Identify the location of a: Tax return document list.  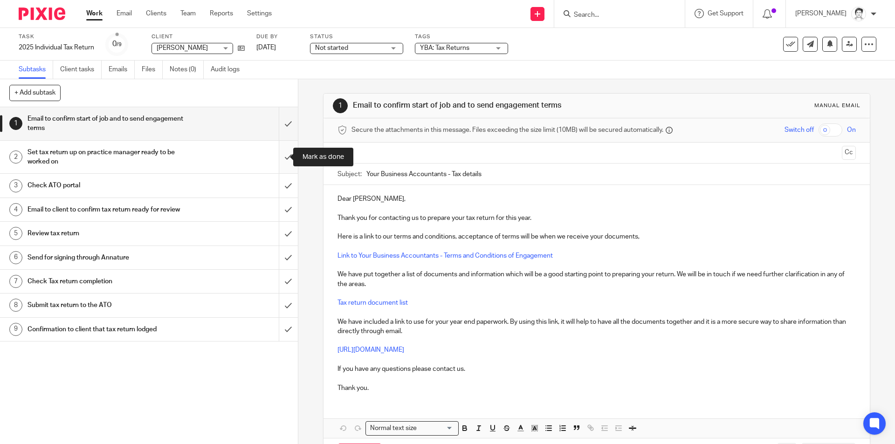
(373, 303).